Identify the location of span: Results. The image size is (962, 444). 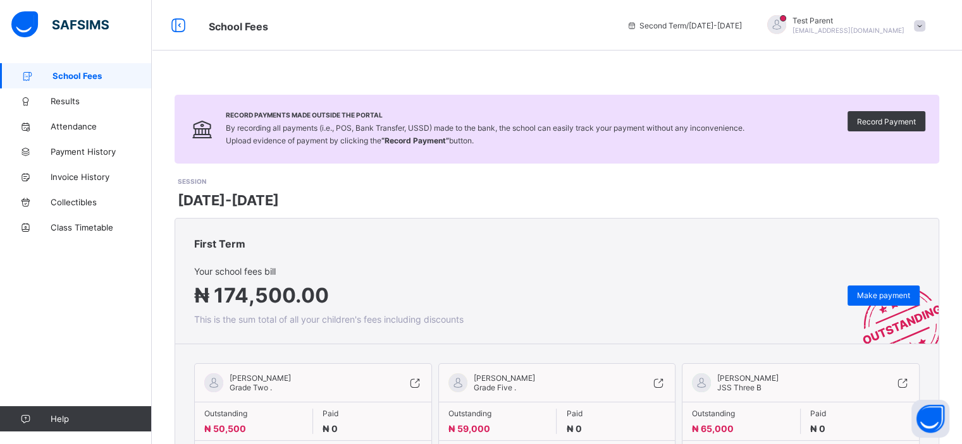
(101, 101).